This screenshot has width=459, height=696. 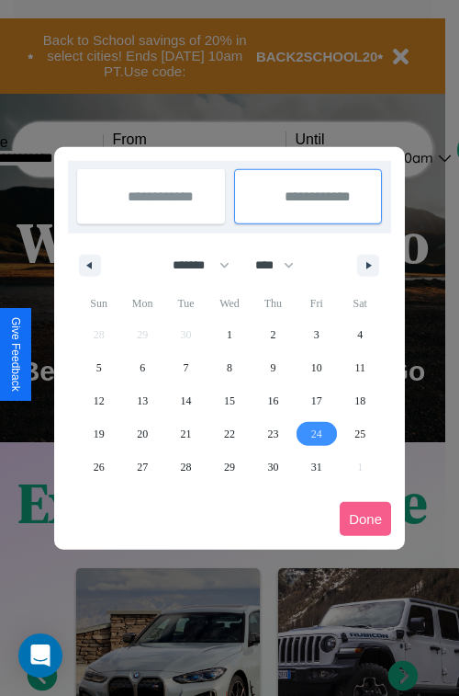 What do you see at coordinates (229, 467) in the screenshot?
I see `button: 29` at bounding box center [229, 467].